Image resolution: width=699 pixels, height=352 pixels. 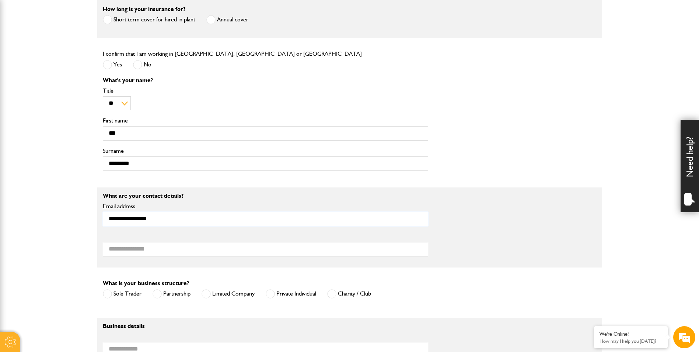 I want to click on div: Need help?, so click(x=690, y=166).